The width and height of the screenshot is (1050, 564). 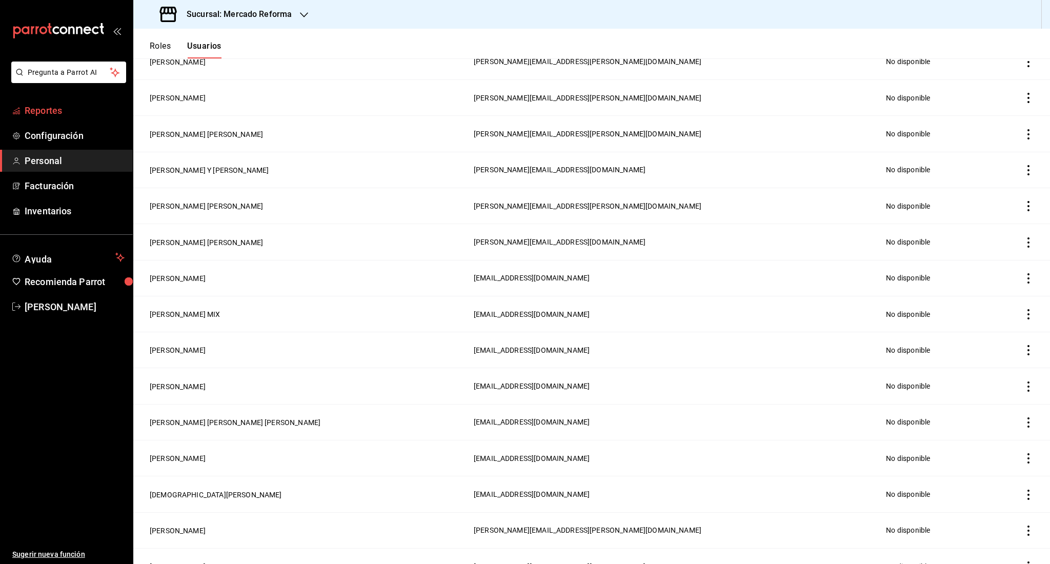 What do you see at coordinates (74, 282) in the screenshot?
I see `span: Recomienda Parrot` at bounding box center [74, 282].